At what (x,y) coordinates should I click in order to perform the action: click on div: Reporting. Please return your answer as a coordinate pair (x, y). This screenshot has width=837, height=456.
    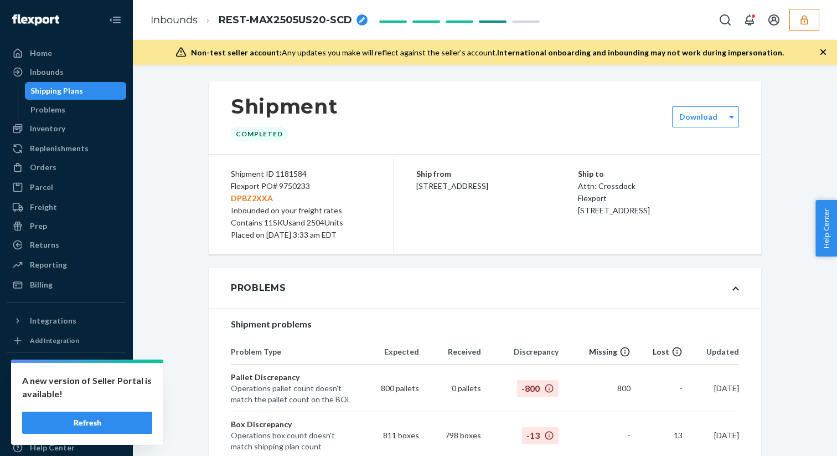
    Looking at the image, I should click on (48, 265).